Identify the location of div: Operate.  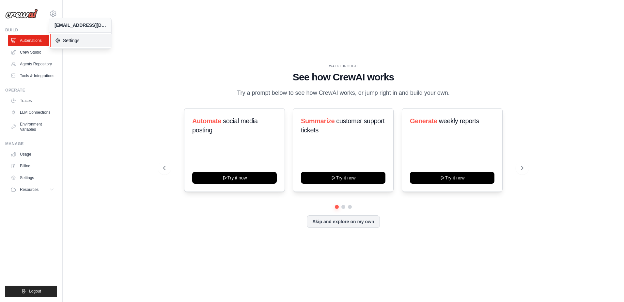
(31, 90).